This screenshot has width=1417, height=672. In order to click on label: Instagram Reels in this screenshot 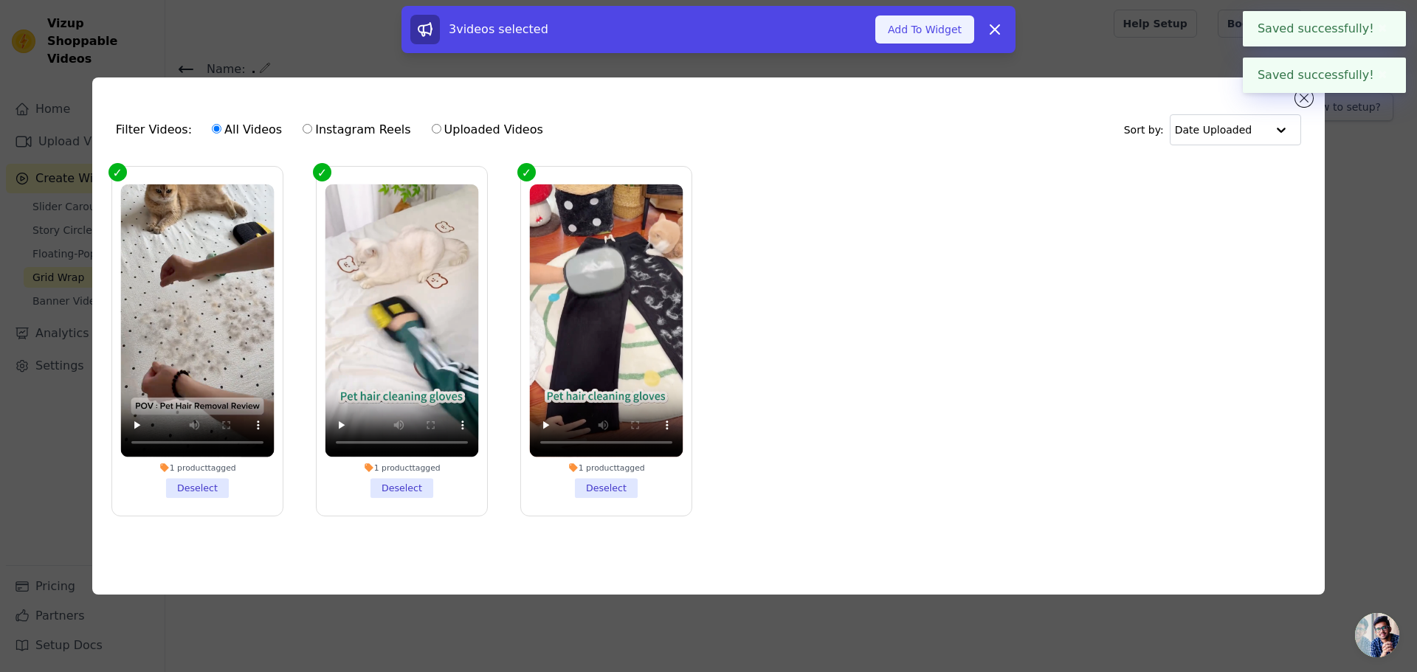, I will do `click(356, 130)`.